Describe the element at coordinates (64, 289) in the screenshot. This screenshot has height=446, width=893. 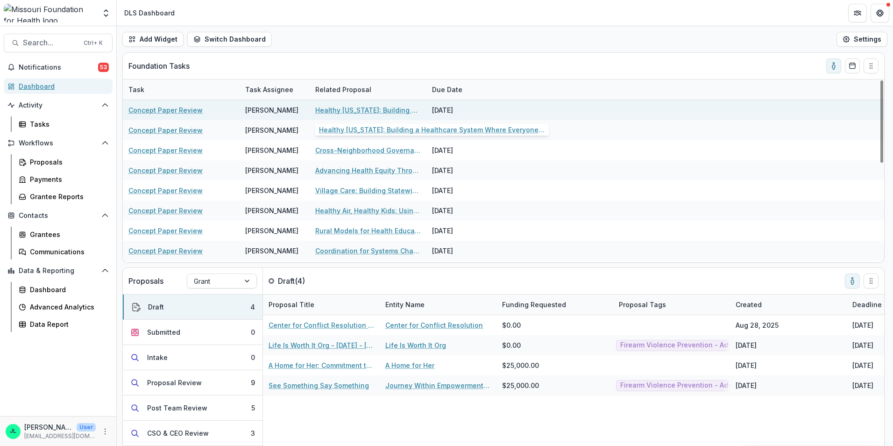
I see `a: Dashboard` at that location.